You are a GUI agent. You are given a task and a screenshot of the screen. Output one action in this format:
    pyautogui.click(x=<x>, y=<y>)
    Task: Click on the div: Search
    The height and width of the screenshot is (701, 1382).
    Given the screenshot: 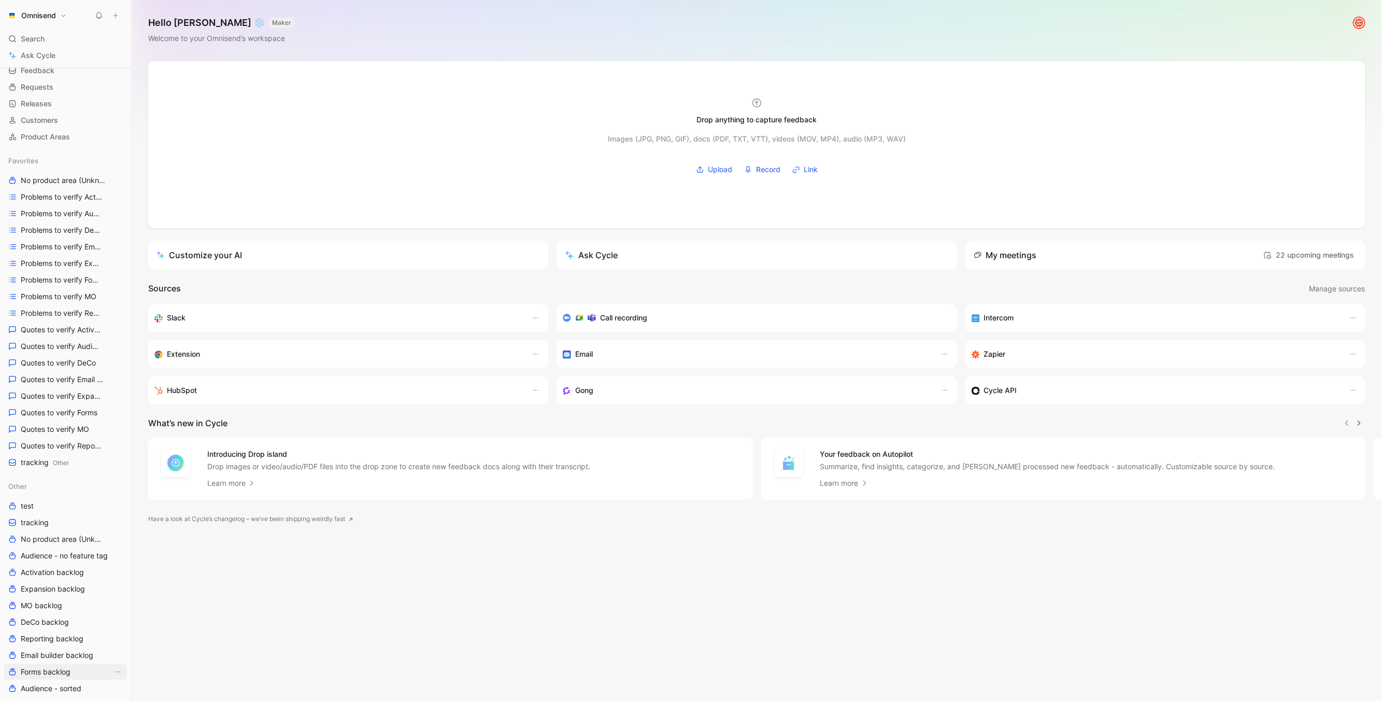 What is the action you would take?
    pyautogui.click(x=65, y=39)
    